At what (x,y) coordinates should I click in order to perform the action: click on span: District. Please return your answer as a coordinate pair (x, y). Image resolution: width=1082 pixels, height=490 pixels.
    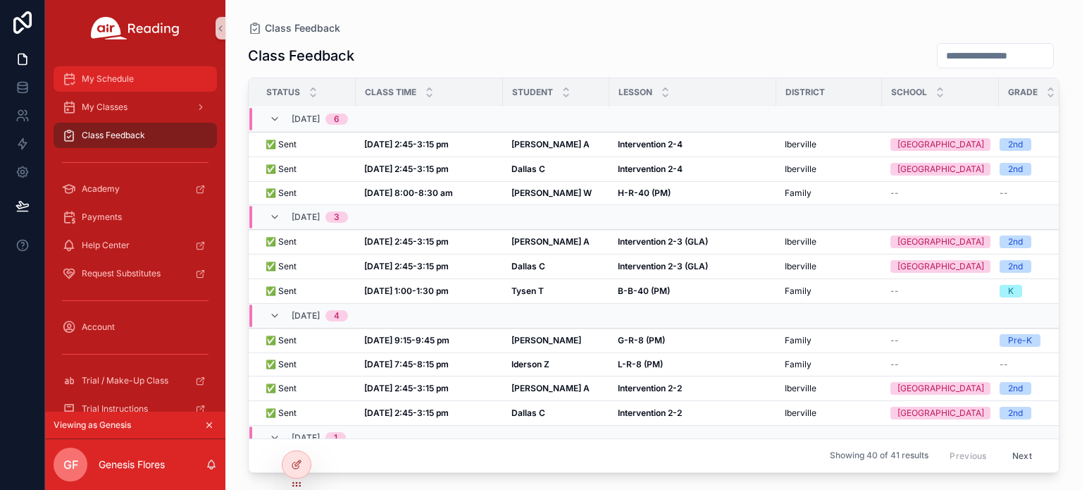
    Looking at the image, I should click on (805, 92).